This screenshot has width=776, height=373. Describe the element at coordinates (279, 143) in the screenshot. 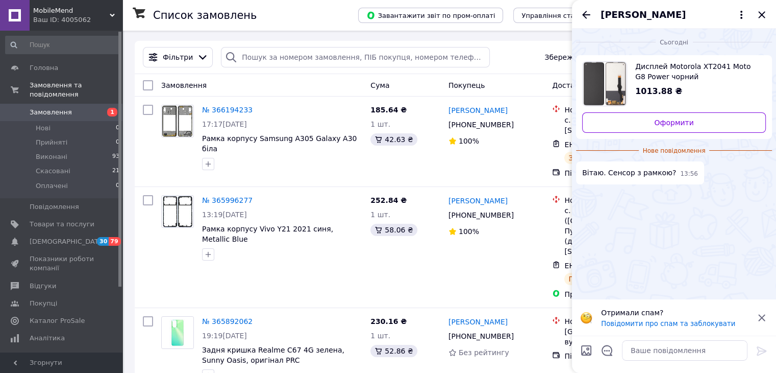

I see `a: Рамка корпусу Samsung A305 Galaxy A30 біла` at that location.